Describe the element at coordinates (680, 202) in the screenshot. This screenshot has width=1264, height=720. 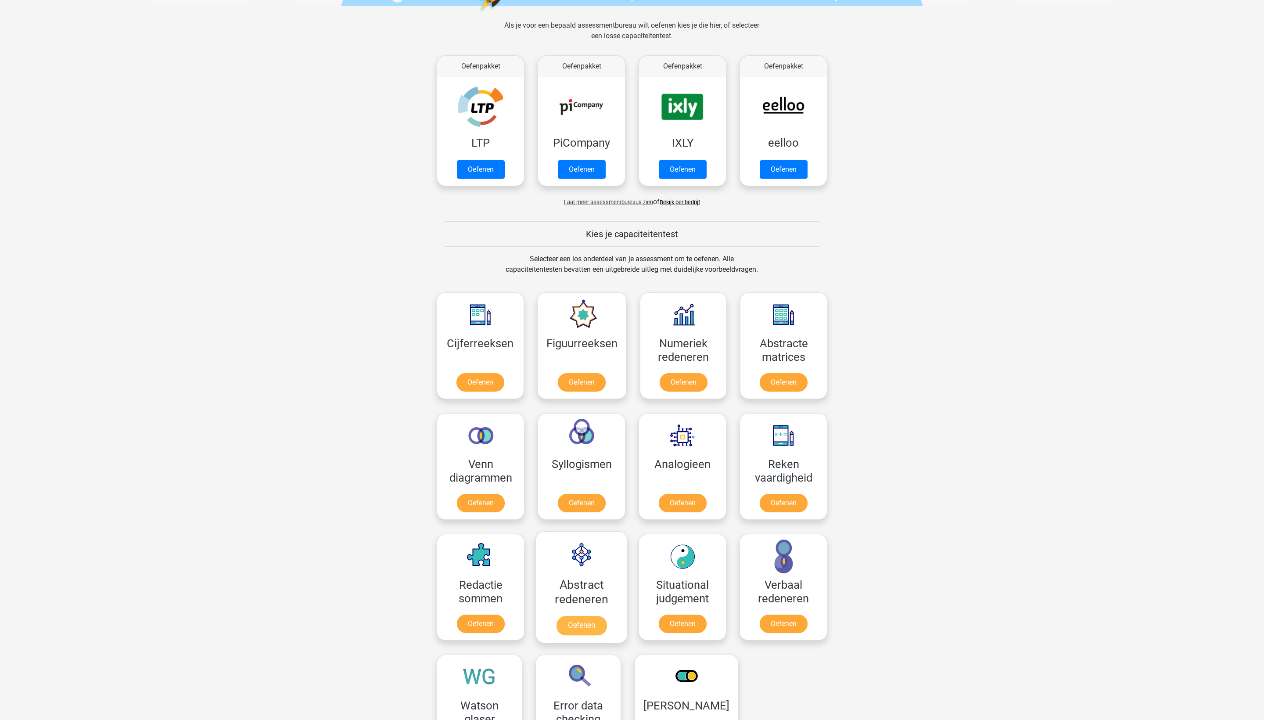
I see `a: Bekijk per bedrijf` at that location.